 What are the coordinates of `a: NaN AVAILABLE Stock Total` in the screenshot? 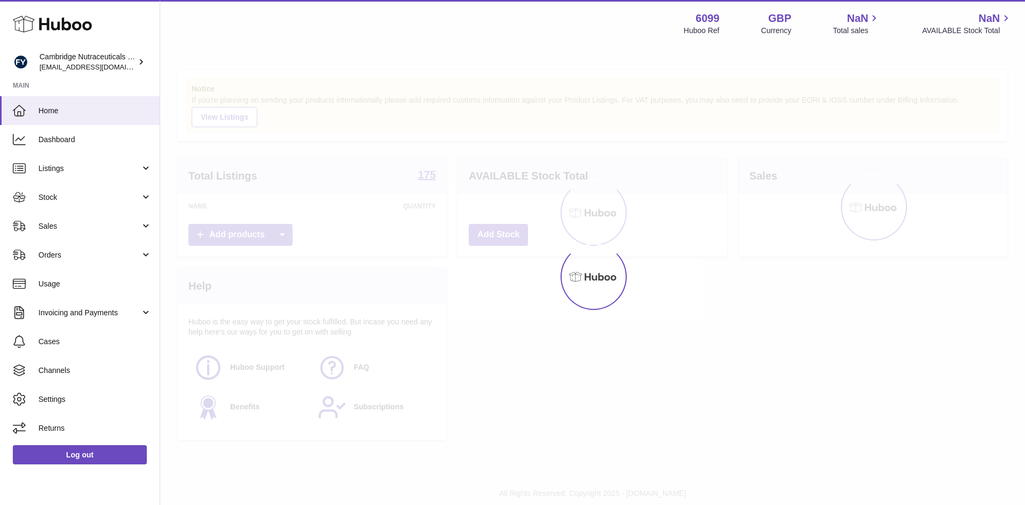 It's located at (967, 23).